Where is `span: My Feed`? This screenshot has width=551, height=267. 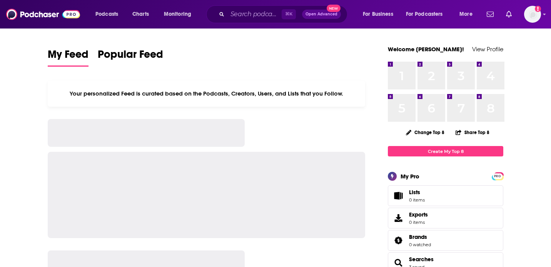 span: My Feed is located at coordinates (68, 57).